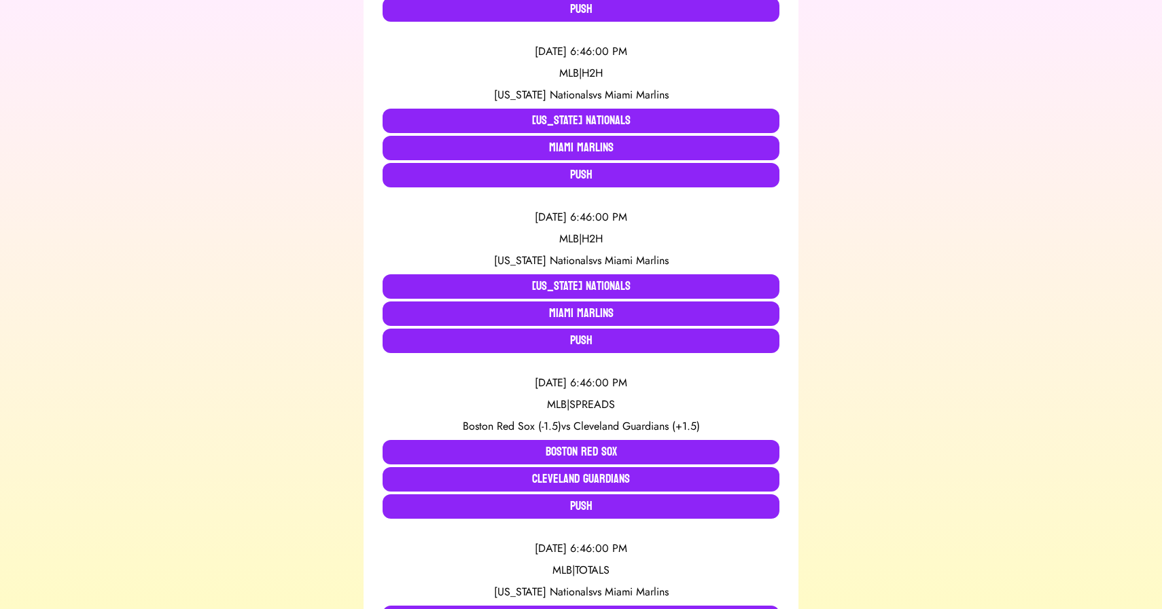 This screenshot has height=609, width=1162. I want to click on div: MLB | TOTALS, so click(581, 571).